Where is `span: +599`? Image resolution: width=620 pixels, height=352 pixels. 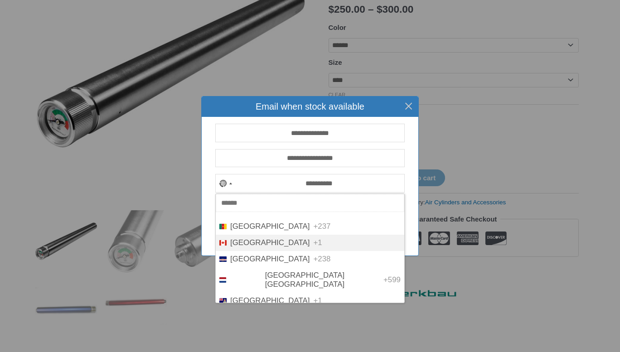
span: +599 is located at coordinates (392, 280).